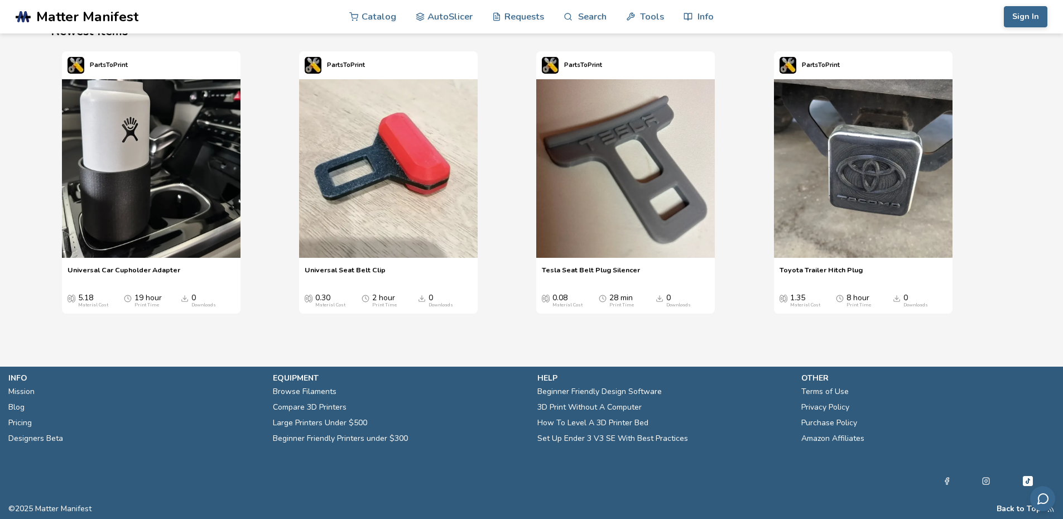 This screenshot has width=1063, height=519. Describe the element at coordinates (345, 274) in the screenshot. I see `span: Universal Seat Belt Clip` at that location.